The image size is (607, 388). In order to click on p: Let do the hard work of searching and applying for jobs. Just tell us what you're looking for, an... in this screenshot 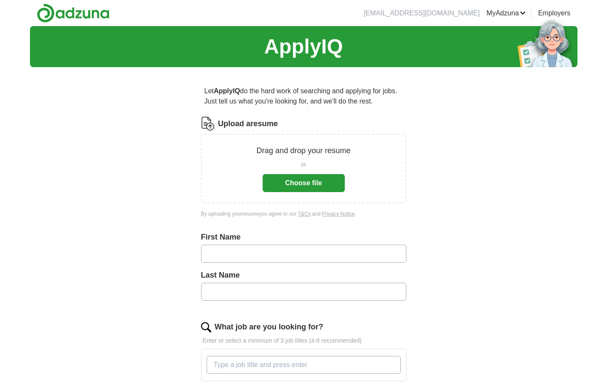, I will do `click(304, 96)`.